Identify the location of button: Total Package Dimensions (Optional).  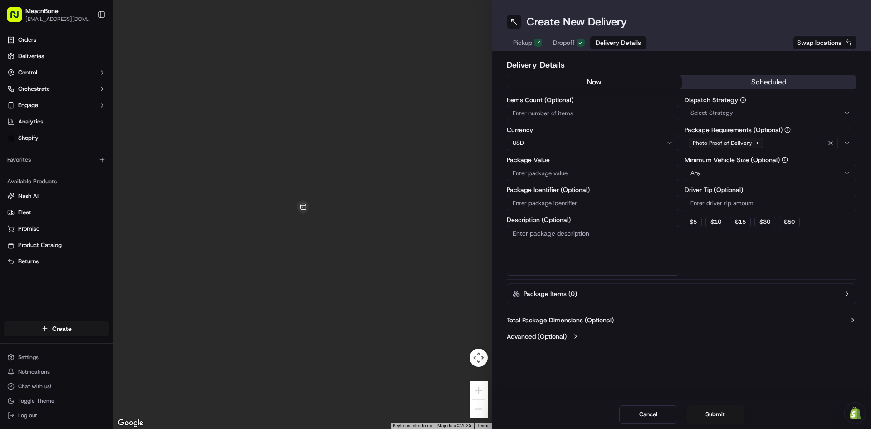
(681, 320).